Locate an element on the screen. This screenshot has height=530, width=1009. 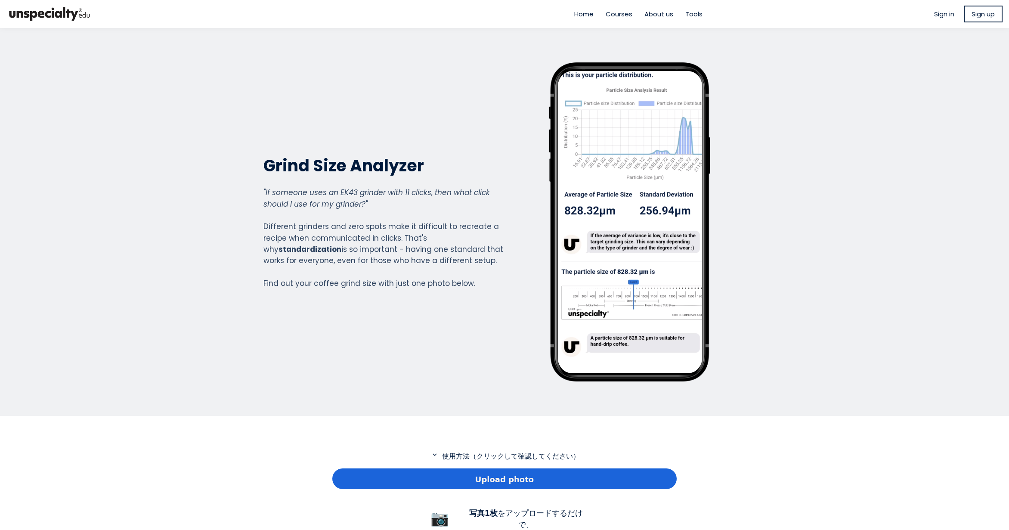
a: Tools is located at coordinates (694, 14).